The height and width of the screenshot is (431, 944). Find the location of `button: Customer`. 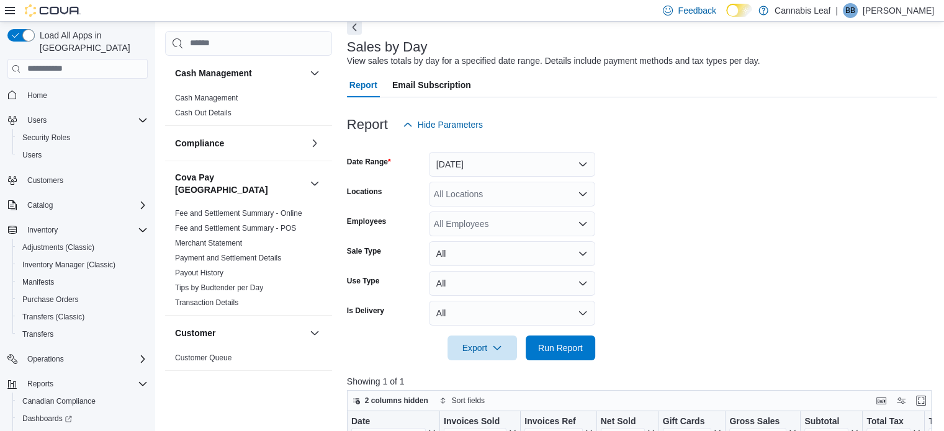

button: Customer is located at coordinates (240, 333).